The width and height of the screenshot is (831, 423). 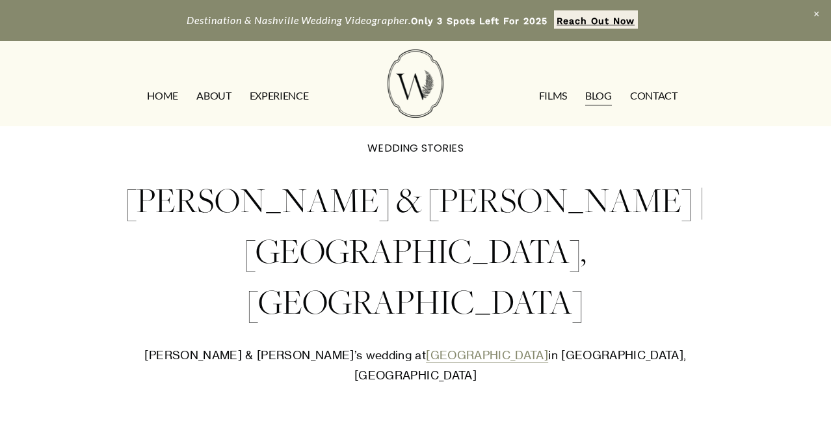 I want to click on a: Reach Out Now, so click(x=596, y=20).